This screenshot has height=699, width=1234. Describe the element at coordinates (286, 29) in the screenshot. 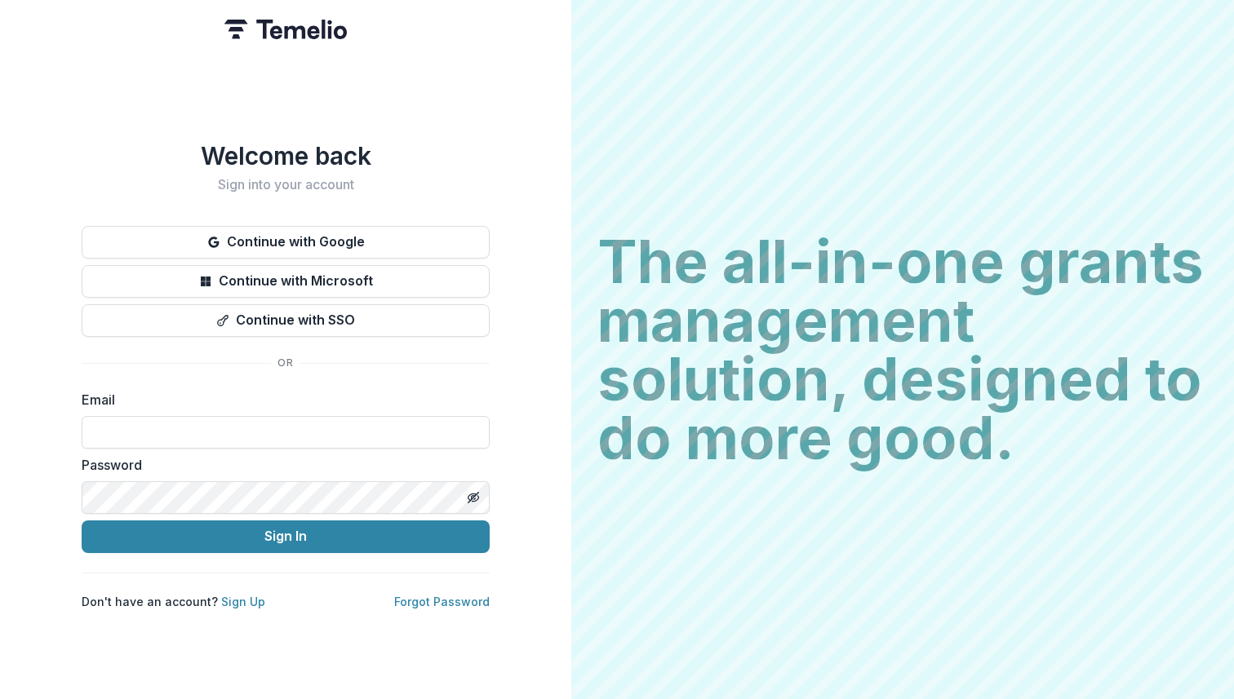

I see `img: Temelio` at that location.